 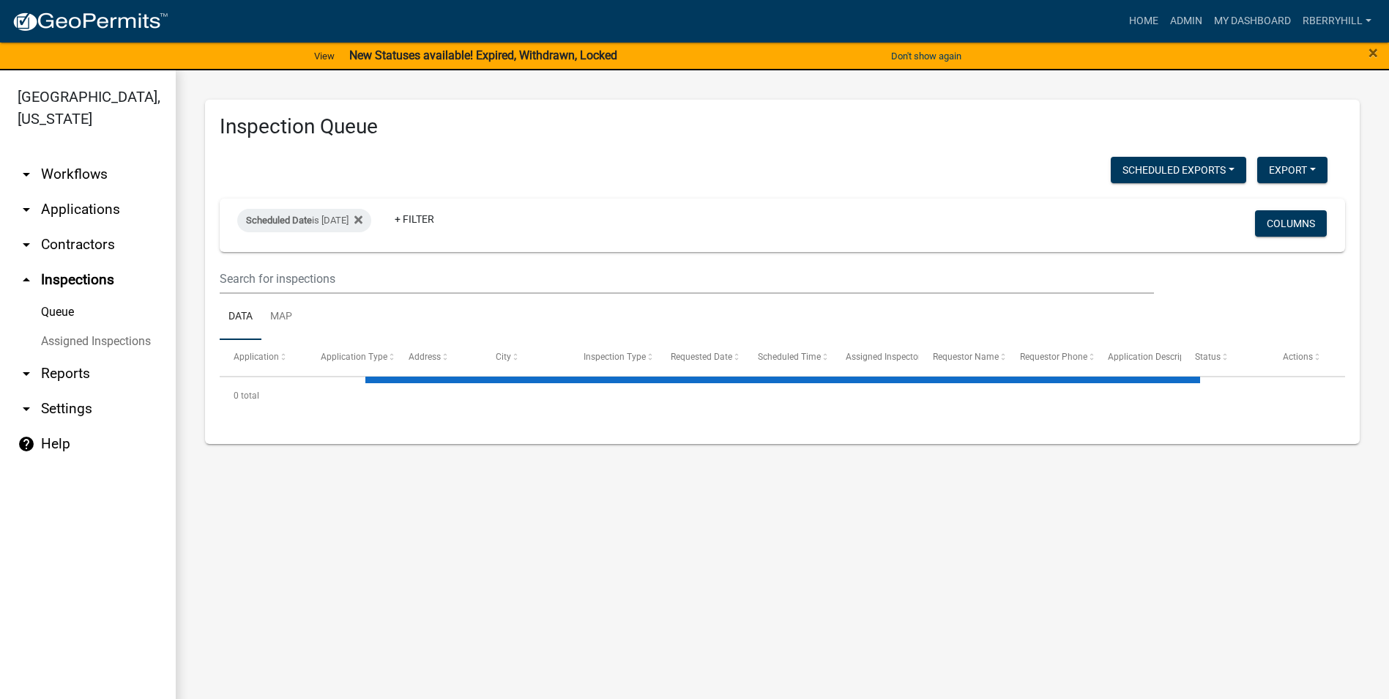 I want to click on datatable-header-cell: Requestor Phone, so click(x=1049, y=357).